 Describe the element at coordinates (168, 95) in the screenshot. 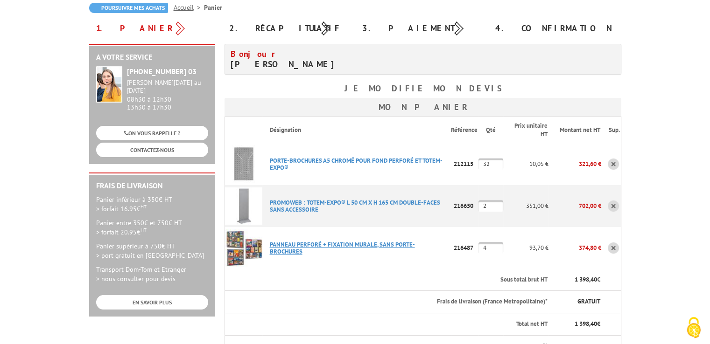

I see `div: 08h30 à 12h30 13h30 à 17h30` at that location.